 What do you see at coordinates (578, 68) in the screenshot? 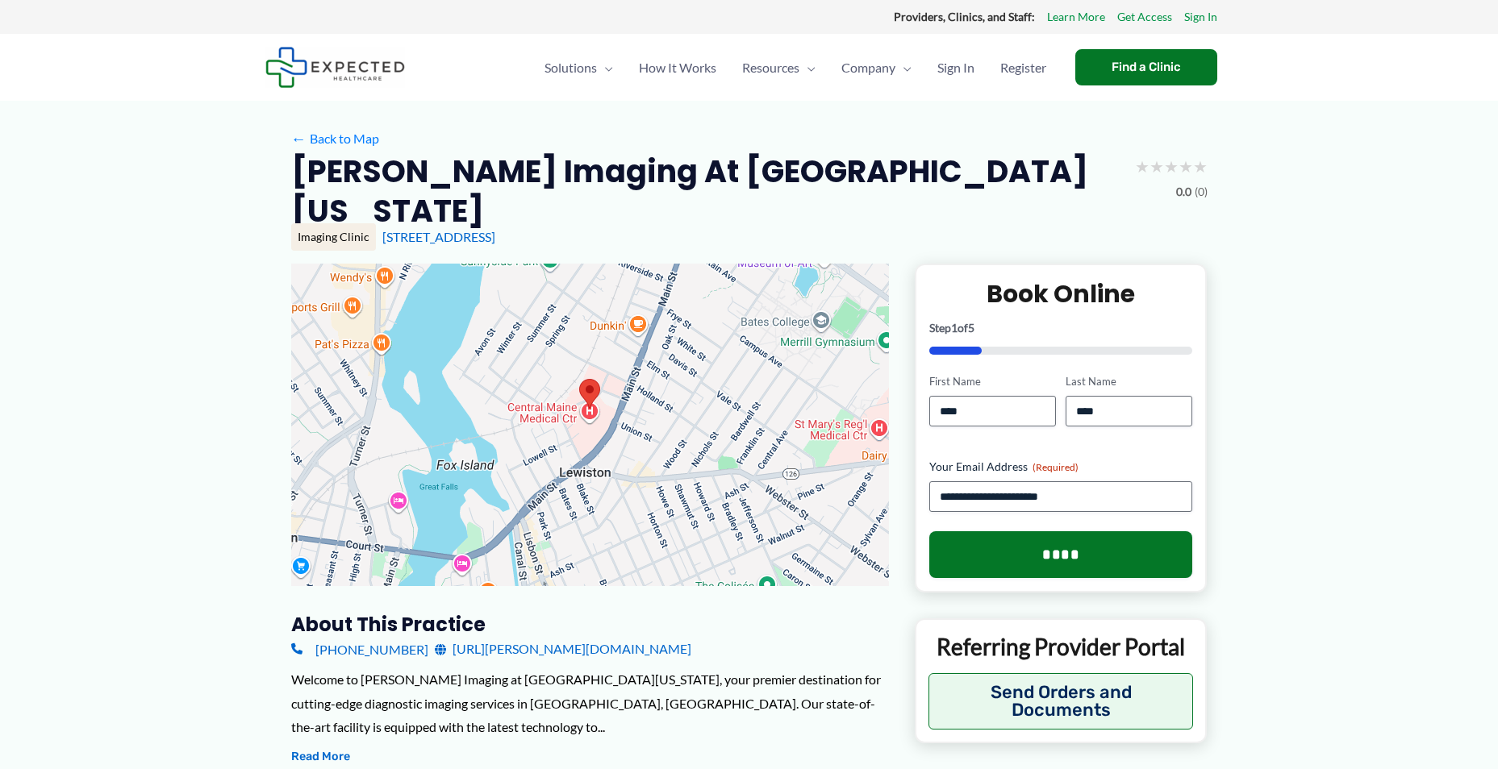
I see `a: SolutionsMenu Toggle` at bounding box center [578, 68].